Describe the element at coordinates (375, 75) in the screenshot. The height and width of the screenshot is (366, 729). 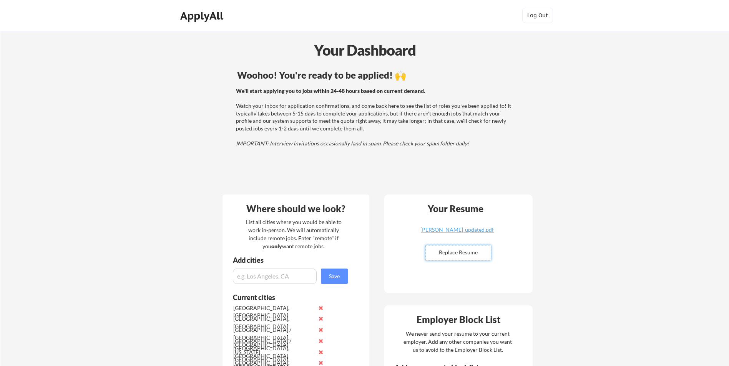
I see `div: Woohoo! You're ready to be applied! 🙌` at that location.